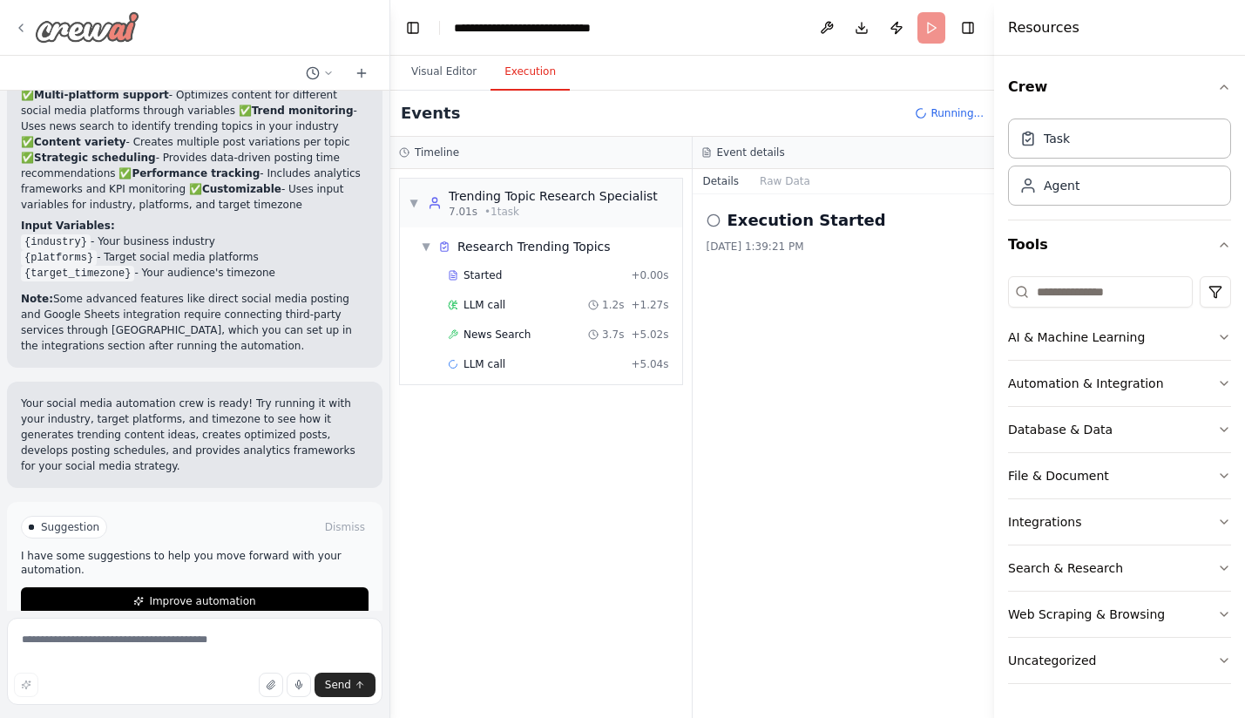 Image resolution: width=1245 pixels, height=718 pixels. Describe the element at coordinates (1119, 87) in the screenshot. I see `button: Crew` at that location.